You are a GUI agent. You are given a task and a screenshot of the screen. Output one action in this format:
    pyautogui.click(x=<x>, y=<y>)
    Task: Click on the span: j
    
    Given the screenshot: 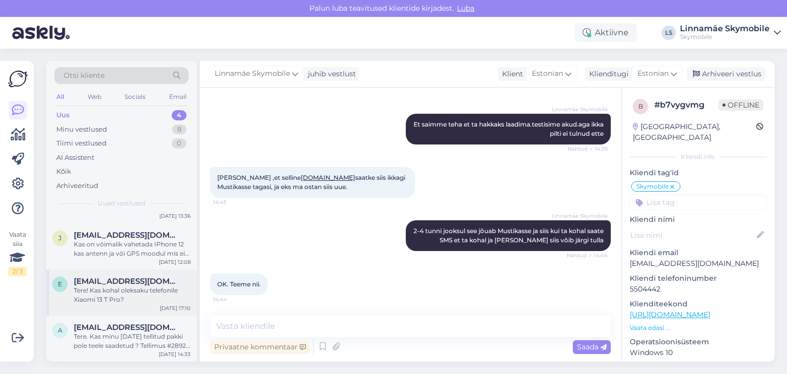 What is the action you would take?
    pyautogui.click(x=60, y=238)
    